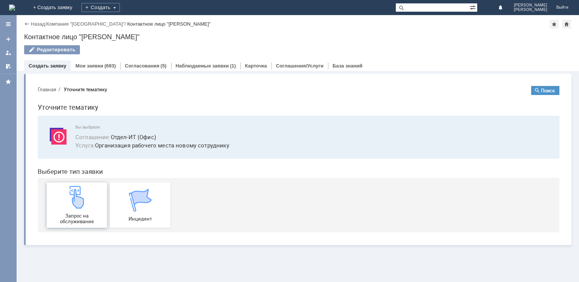 The width and height of the screenshot is (579, 282). I want to click on a: Согласования, so click(142, 66).